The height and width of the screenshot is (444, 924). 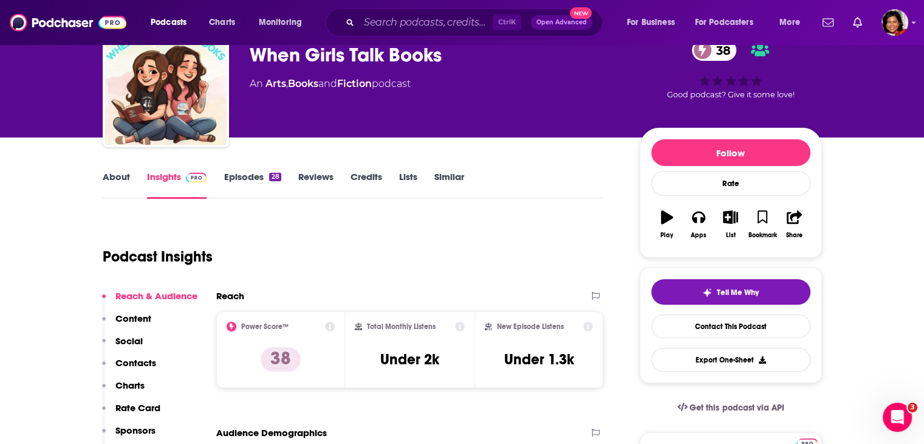 What do you see at coordinates (157, 256) in the screenshot?
I see `h1: Podcast Insights` at bounding box center [157, 256].